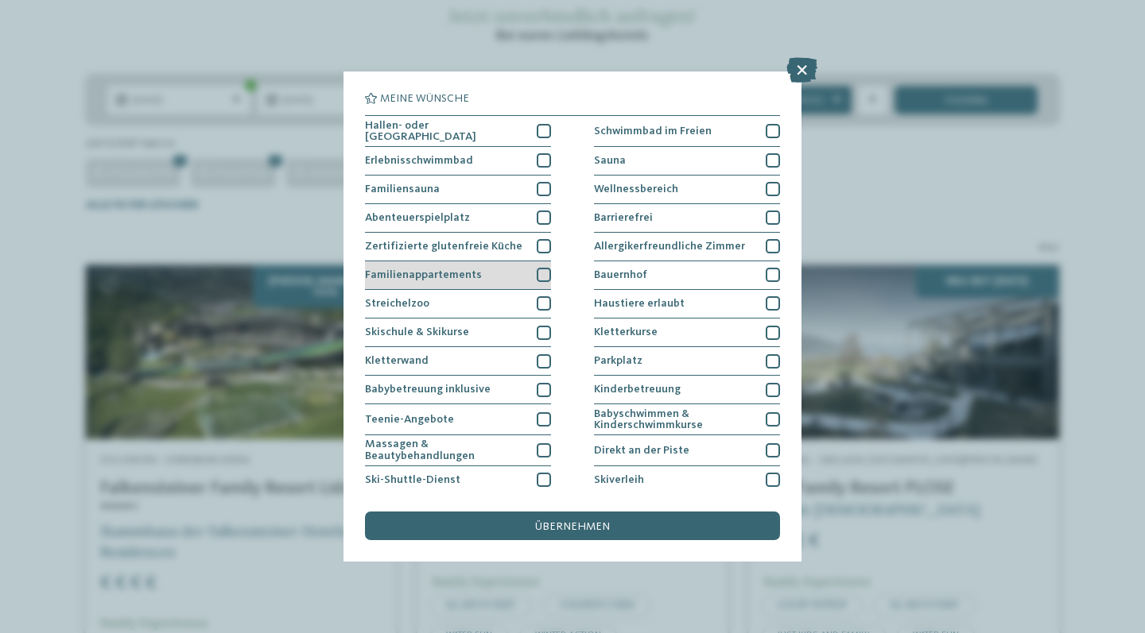  I want to click on span: Kletterkurse, so click(626, 332).